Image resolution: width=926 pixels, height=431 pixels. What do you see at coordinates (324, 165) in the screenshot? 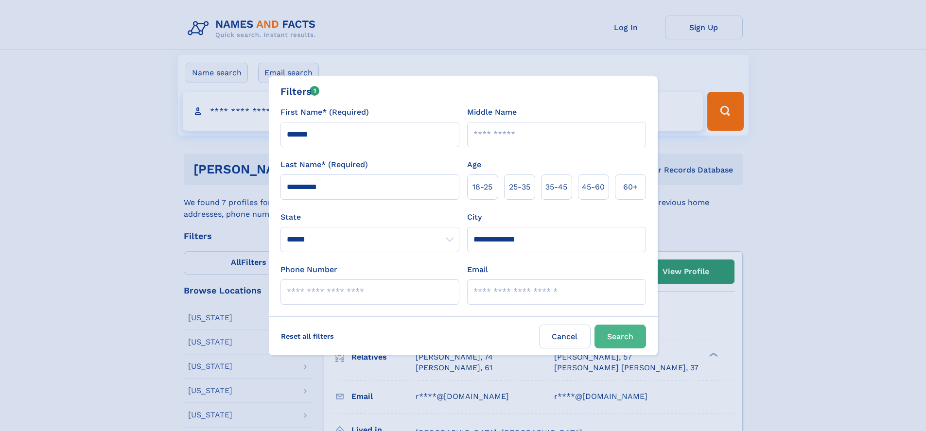
I see `label: Last Name* (Required)` at bounding box center [324, 165].